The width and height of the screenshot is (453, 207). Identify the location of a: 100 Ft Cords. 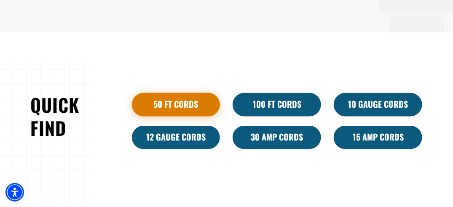
(277, 105).